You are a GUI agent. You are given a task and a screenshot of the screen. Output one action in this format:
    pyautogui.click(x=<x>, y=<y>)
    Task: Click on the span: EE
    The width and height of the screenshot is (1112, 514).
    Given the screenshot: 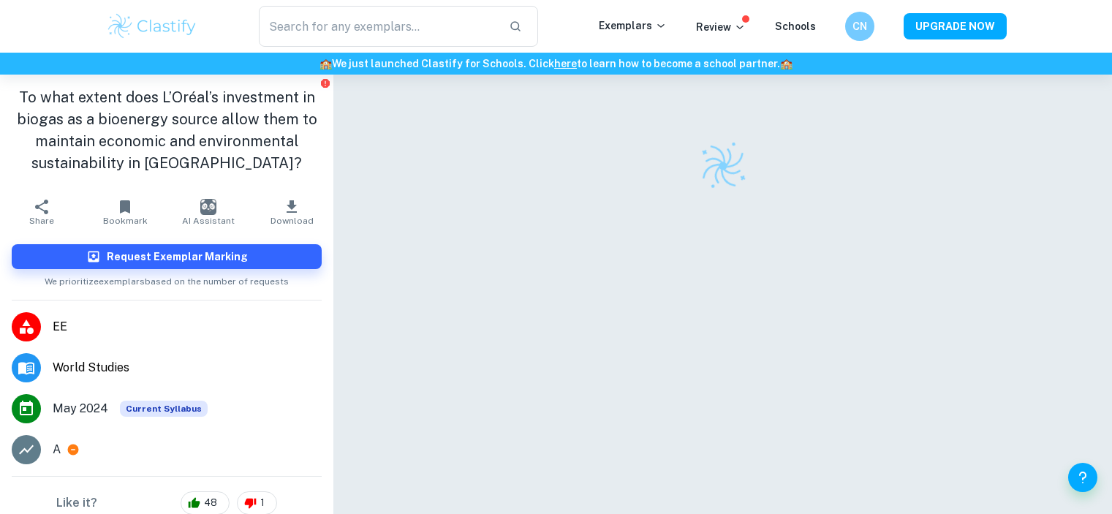 What is the action you would take?
    pyautogui.click(x=187, y=327)
    